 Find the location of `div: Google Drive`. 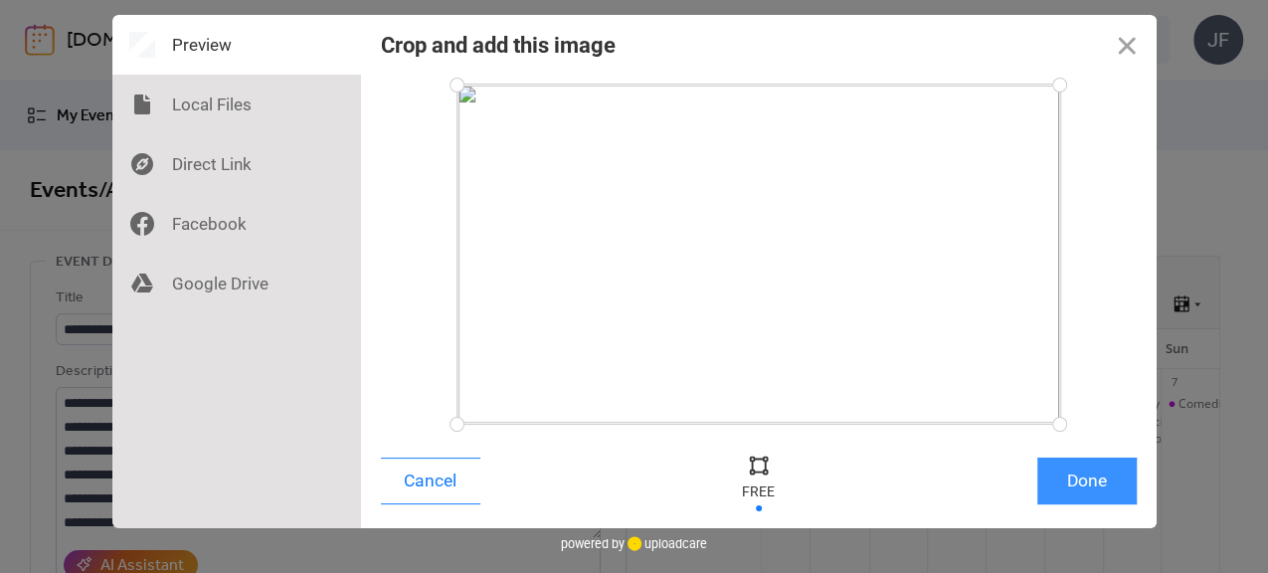

div: Google Drive is located at coordinates (237, 283).